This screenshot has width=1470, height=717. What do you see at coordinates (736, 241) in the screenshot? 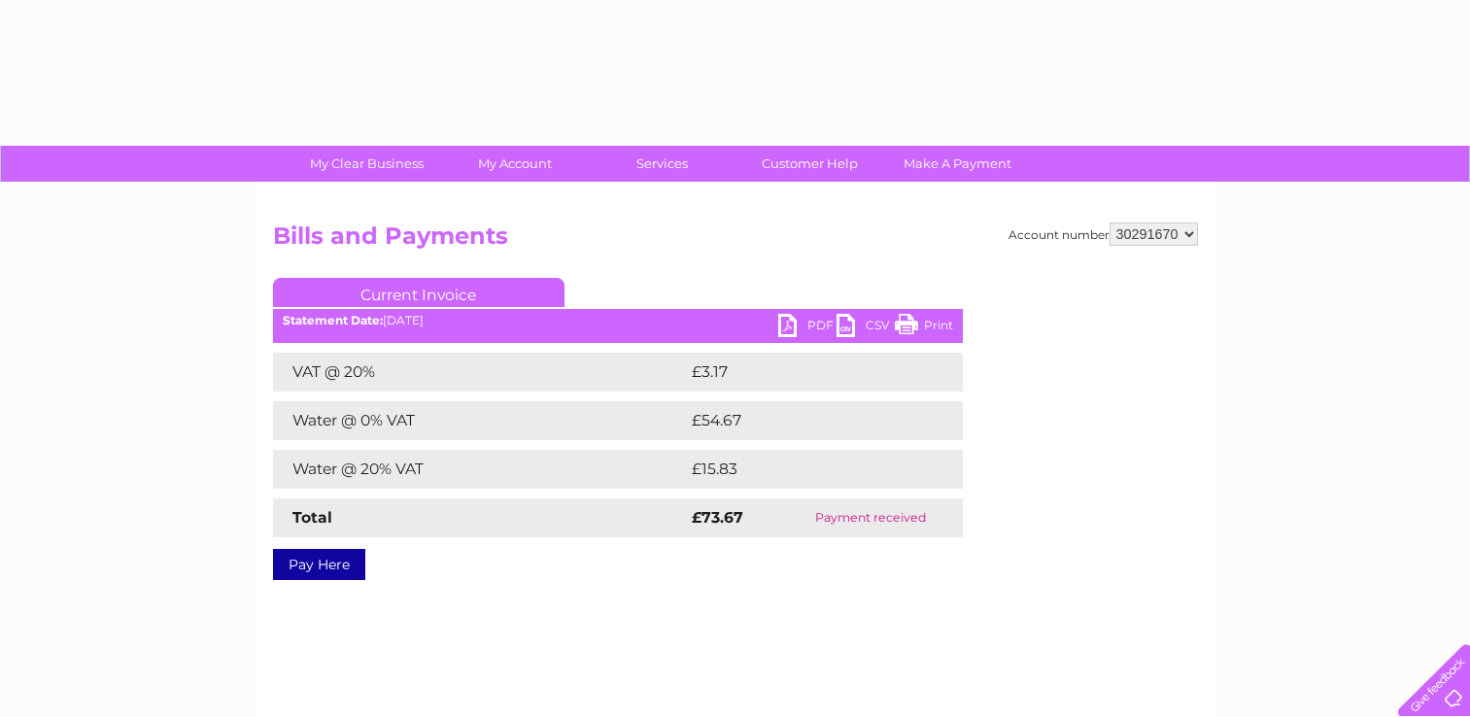
I see `h2: Bills and Payments` at bounding box center [736, 241].